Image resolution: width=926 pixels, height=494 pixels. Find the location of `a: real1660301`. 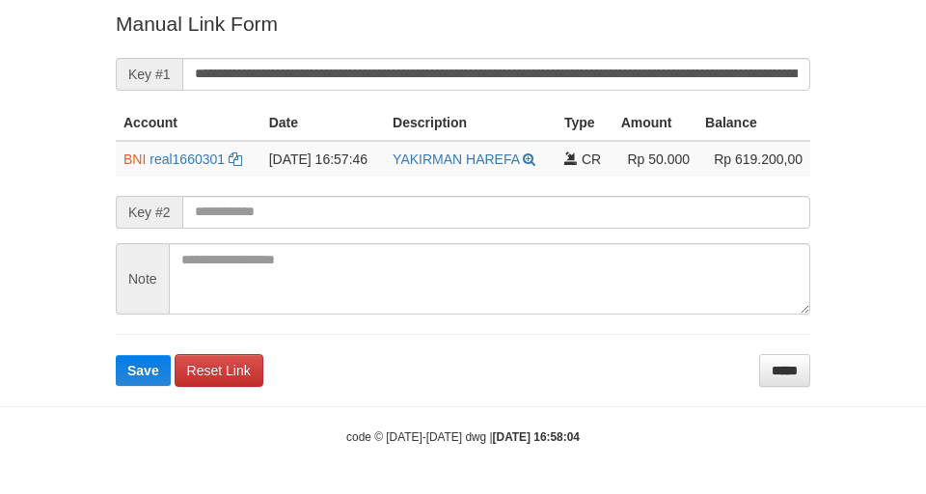

a: real1660301 is located at coordinates (187, 159).